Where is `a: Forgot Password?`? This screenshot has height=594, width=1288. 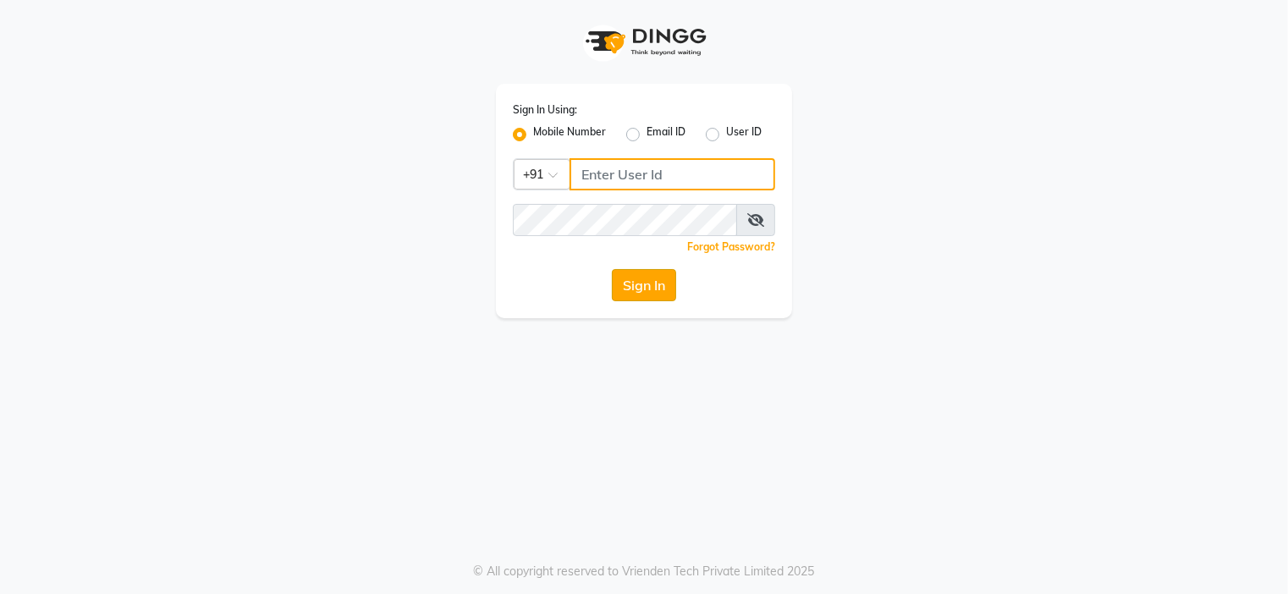
a: Forgot Password? is located at coordinates (731, 246).